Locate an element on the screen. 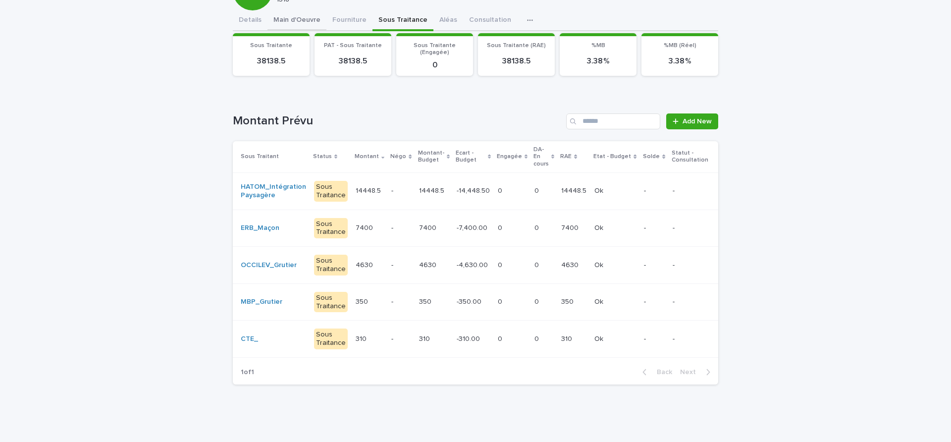 This screenshot has height=442, width=951. button: Details is located at coordinates (250, 21).